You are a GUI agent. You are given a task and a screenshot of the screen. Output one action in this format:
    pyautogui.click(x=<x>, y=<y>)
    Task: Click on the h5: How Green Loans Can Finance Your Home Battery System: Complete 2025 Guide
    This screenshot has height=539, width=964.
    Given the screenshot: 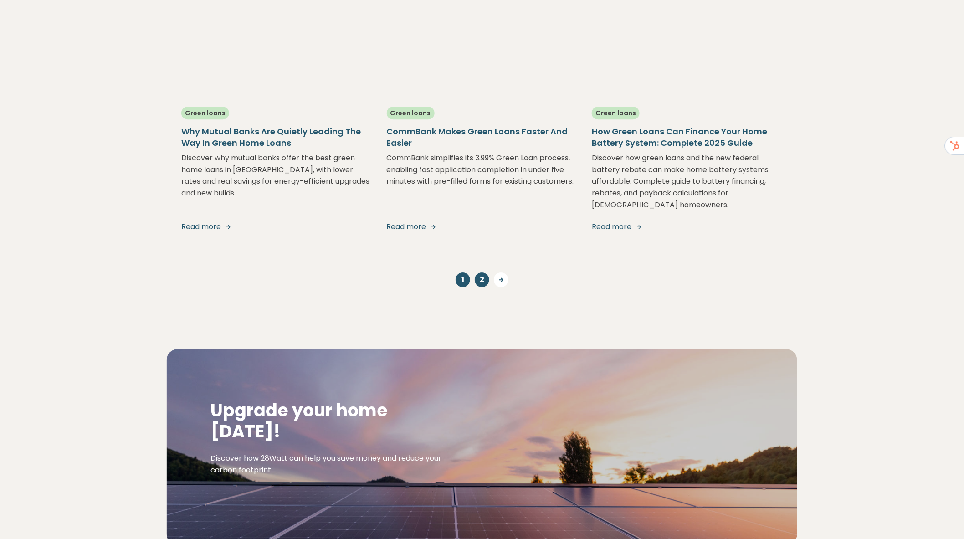 What is the action you would take?
    pyautogui.click(x=687, y=137)
    